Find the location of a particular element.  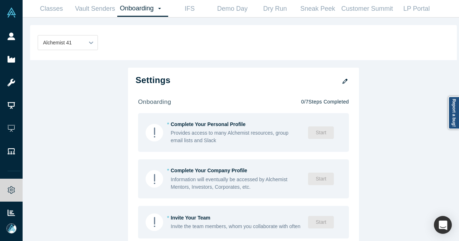

img: Alchemist Vault Logo is located at coordinates (11, 13).